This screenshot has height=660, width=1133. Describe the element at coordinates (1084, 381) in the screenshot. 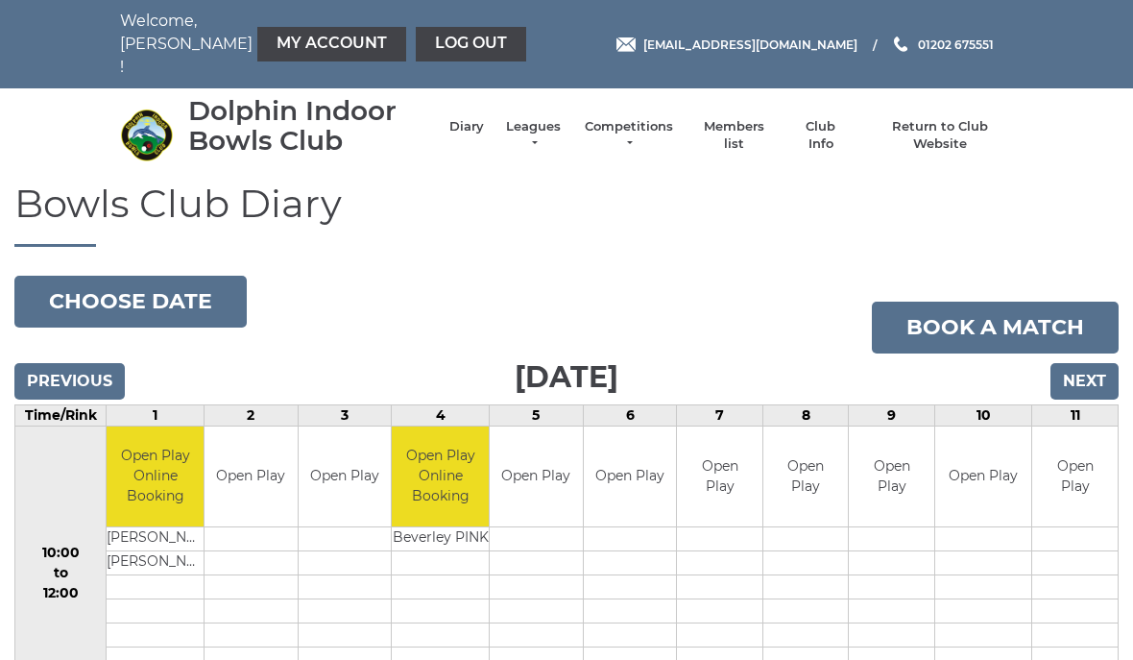

I see `input: Next` at that location.